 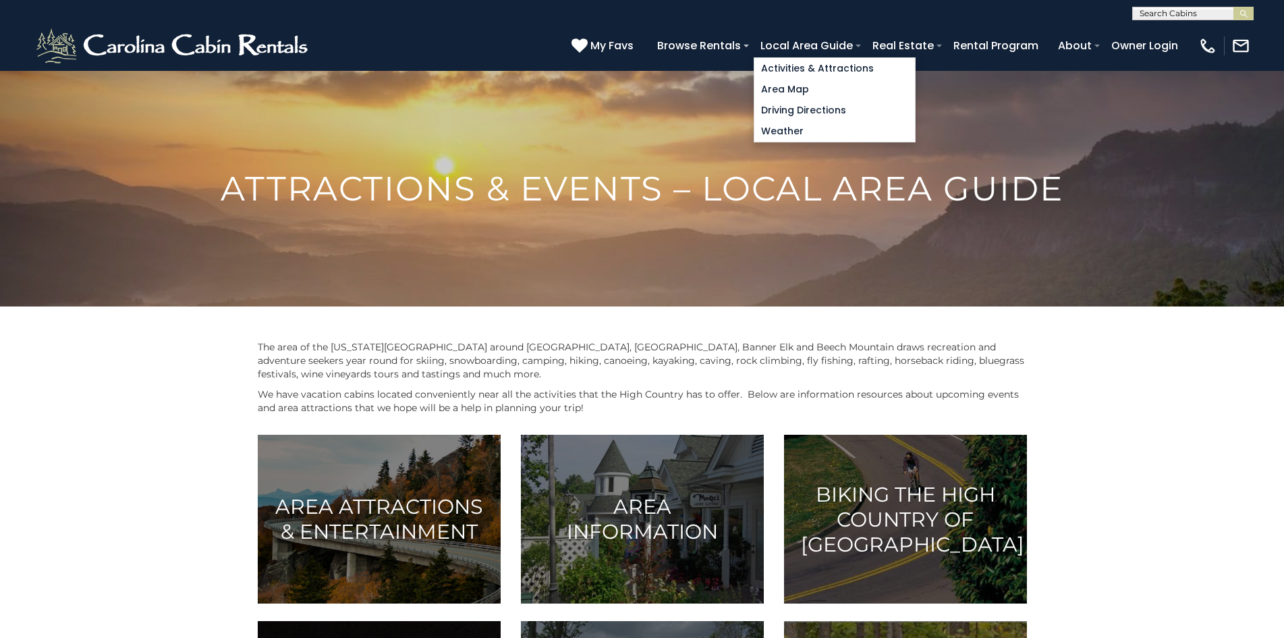 What do you see at coordinates (379, 519) in the screenshot?
I see `h3: Area Attractions & Entertainment` at bounding box center [379, 519].